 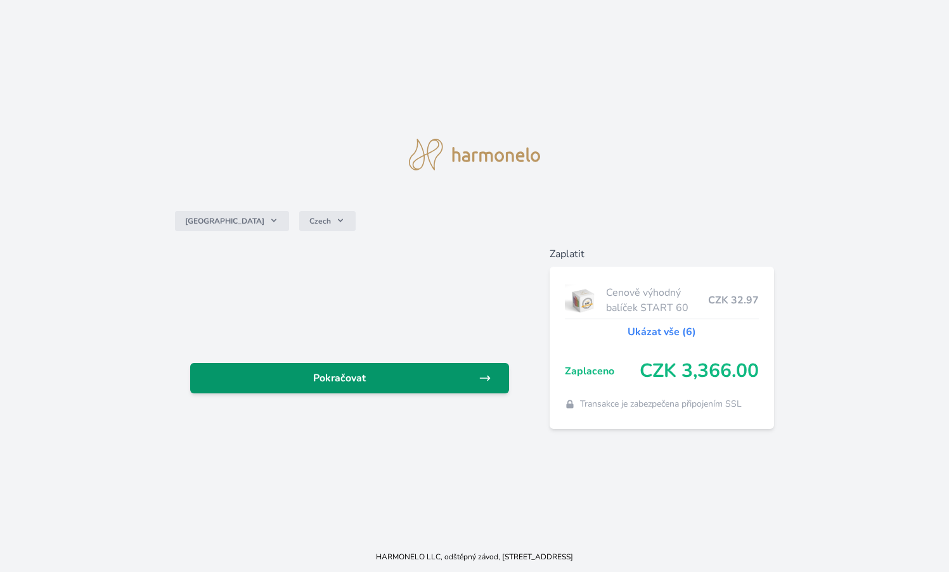 What do you see at coordinates (339, 378) in the screenshot?
I see `span: Pokračovat` at bounding box center [339, 378].